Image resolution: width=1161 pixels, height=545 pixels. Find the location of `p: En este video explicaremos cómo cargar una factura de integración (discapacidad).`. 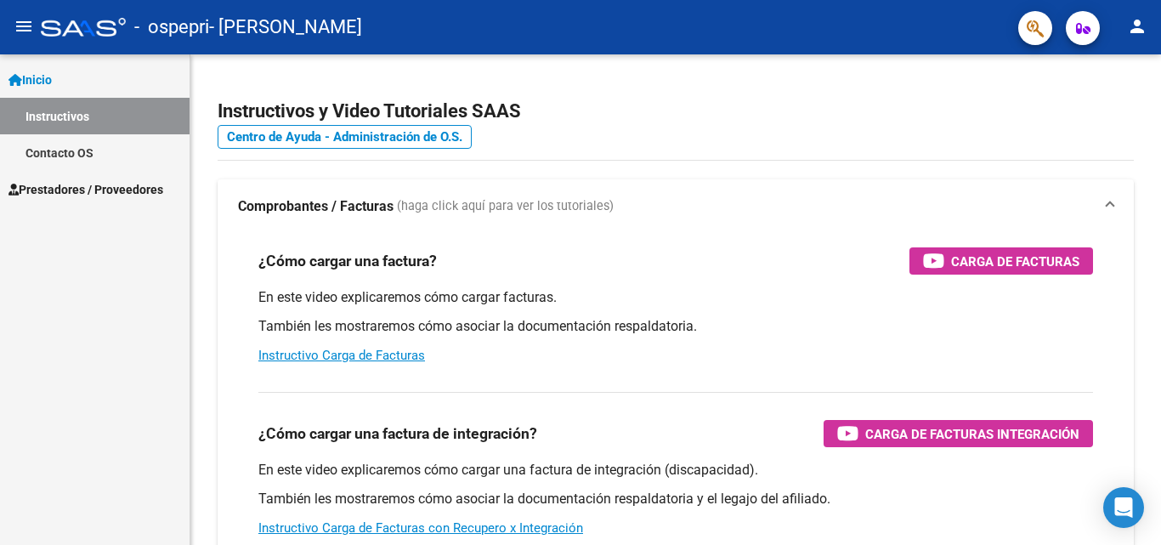

p: En este video explicaremos cómo cargar una factura de integración (discapacidad). is located at coordinates (676, 470).